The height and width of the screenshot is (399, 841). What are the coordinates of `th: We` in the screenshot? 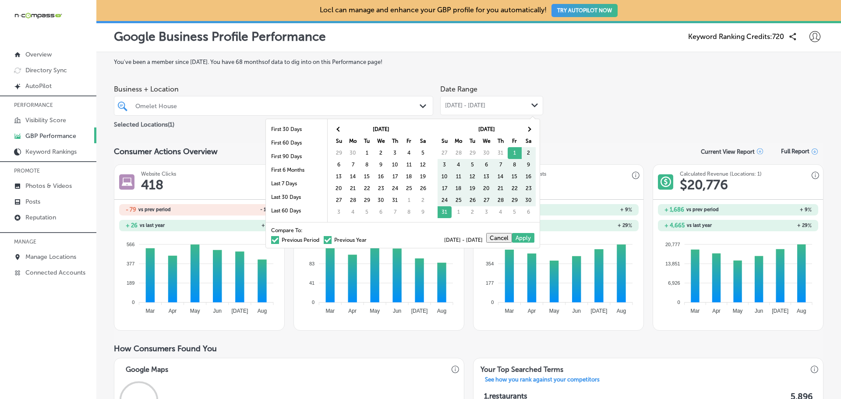 It's located at (381, 141).